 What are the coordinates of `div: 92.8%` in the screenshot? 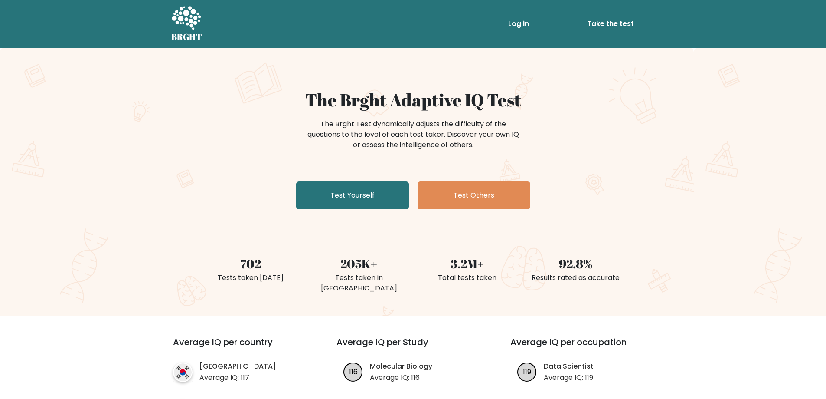 It's located at (576, 263).